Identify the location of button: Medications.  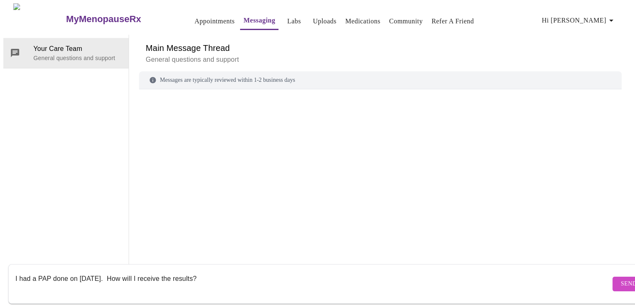
(363, 21).